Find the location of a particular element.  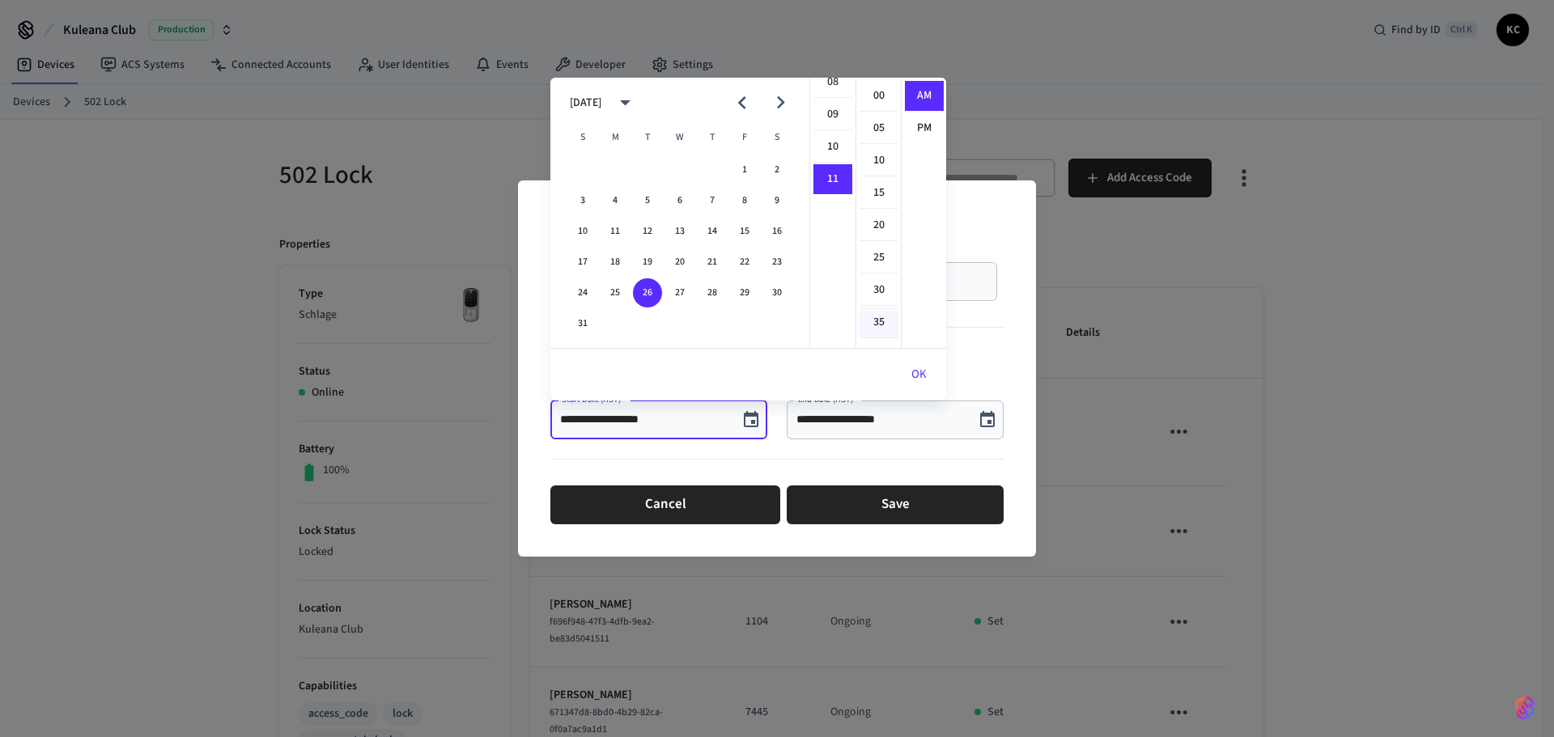

button: 14 is located at coordinates (712, 231).